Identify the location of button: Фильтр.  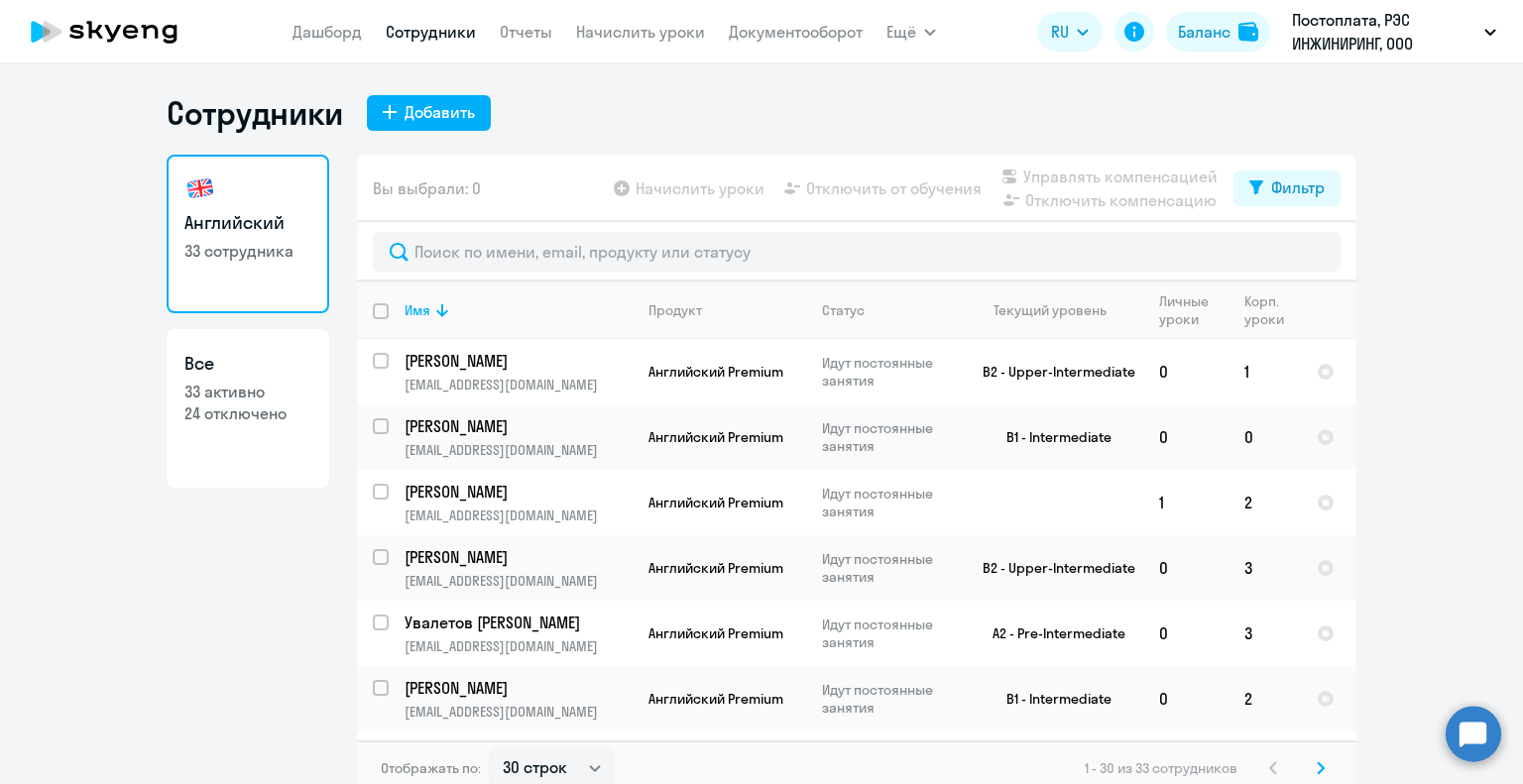
(1286, 188).